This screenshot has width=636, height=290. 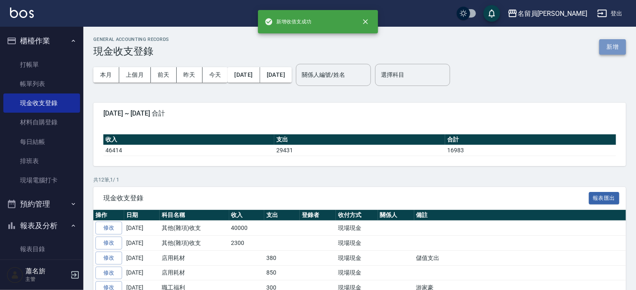 What do you see at coordinates (189, 150) in the screenshot?
I see `td: 46414` at bounding box center [189, 150].